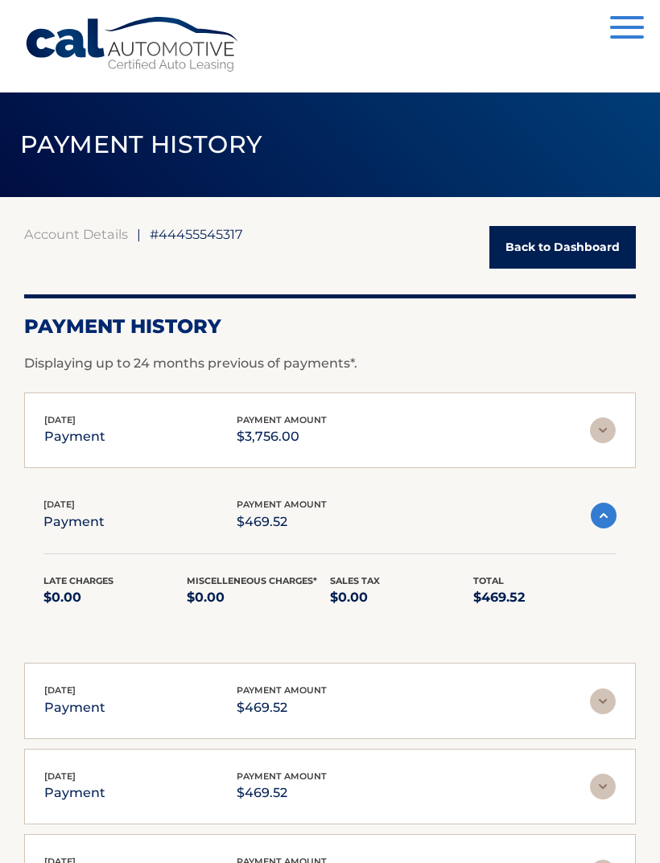 Image resolution: width=660 pixels, height=863 pixels. What do you see at coordinates (282, 437) in the screenshot?
I see `p: $3,756.00` at bounding box center [282, 437].